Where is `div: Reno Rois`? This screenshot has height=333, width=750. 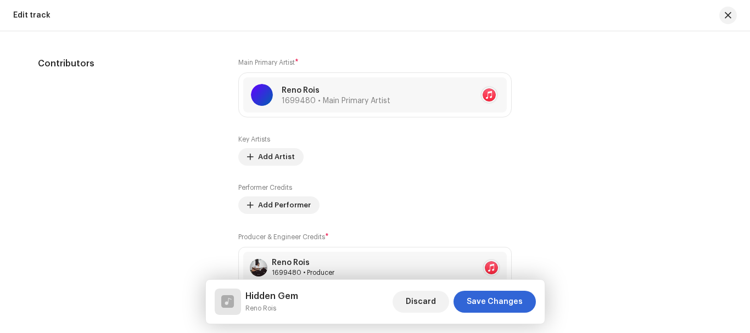
div: Reno Rois is located at coordinates (303, 263).